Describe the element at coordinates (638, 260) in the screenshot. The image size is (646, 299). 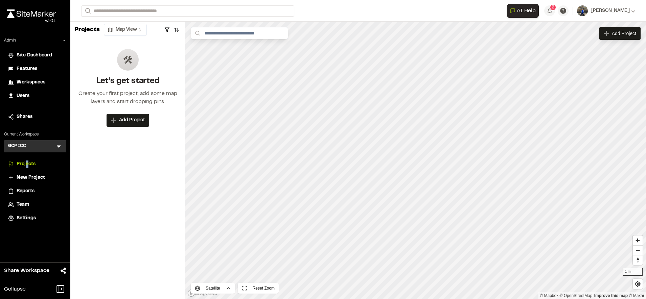
I see `span: Reset bearing to north` at that location.